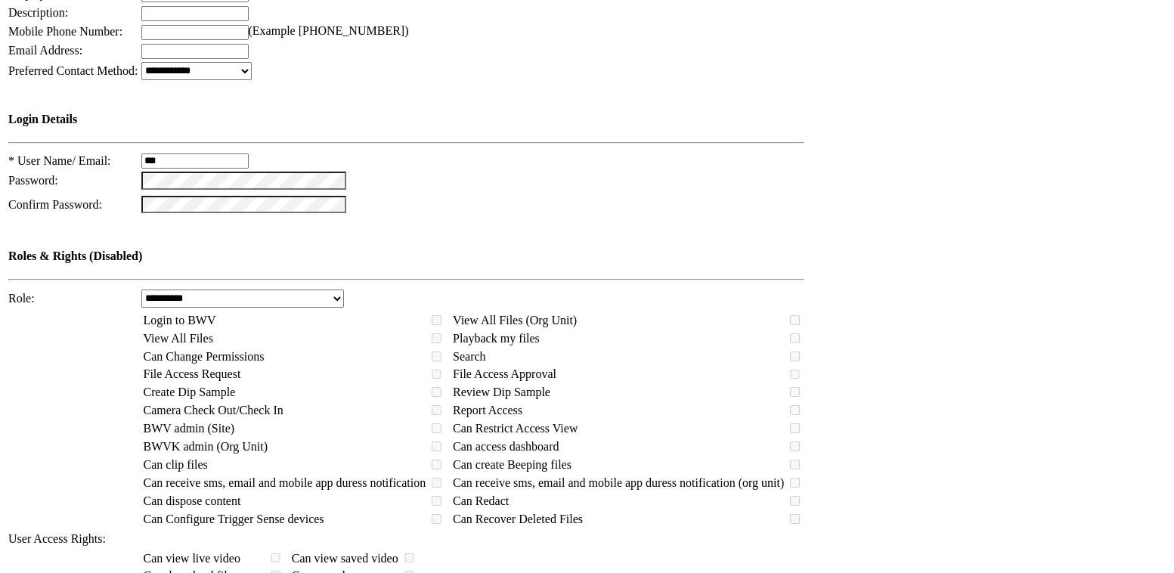  Describe the element at coordinates (345, 558) in the screenshot. I see `span: Can view saved video` at that location.